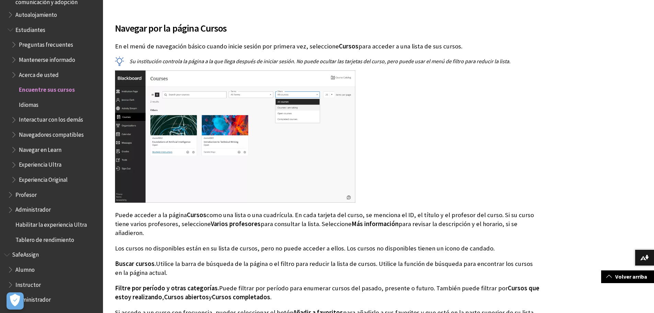  Describe the element at coordinates (628, 276) in the screenshot. I see `a: Volver arriba` at that location.